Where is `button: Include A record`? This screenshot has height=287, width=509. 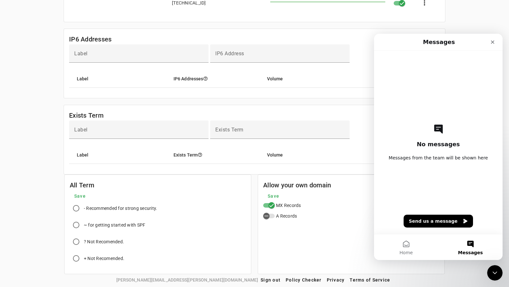
button: Include A record is located at coordinates (269, 216).